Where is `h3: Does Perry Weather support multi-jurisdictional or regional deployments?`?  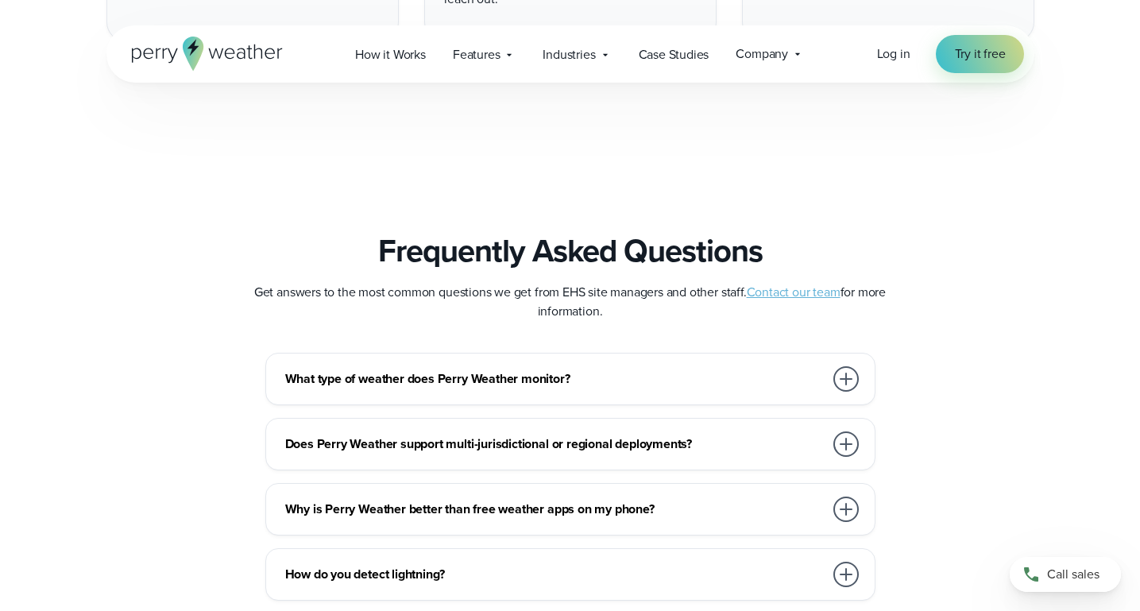 h3: Does Perry Weather support multi-jurisdictional or regional deployments? is located at coordinates (555, 444).